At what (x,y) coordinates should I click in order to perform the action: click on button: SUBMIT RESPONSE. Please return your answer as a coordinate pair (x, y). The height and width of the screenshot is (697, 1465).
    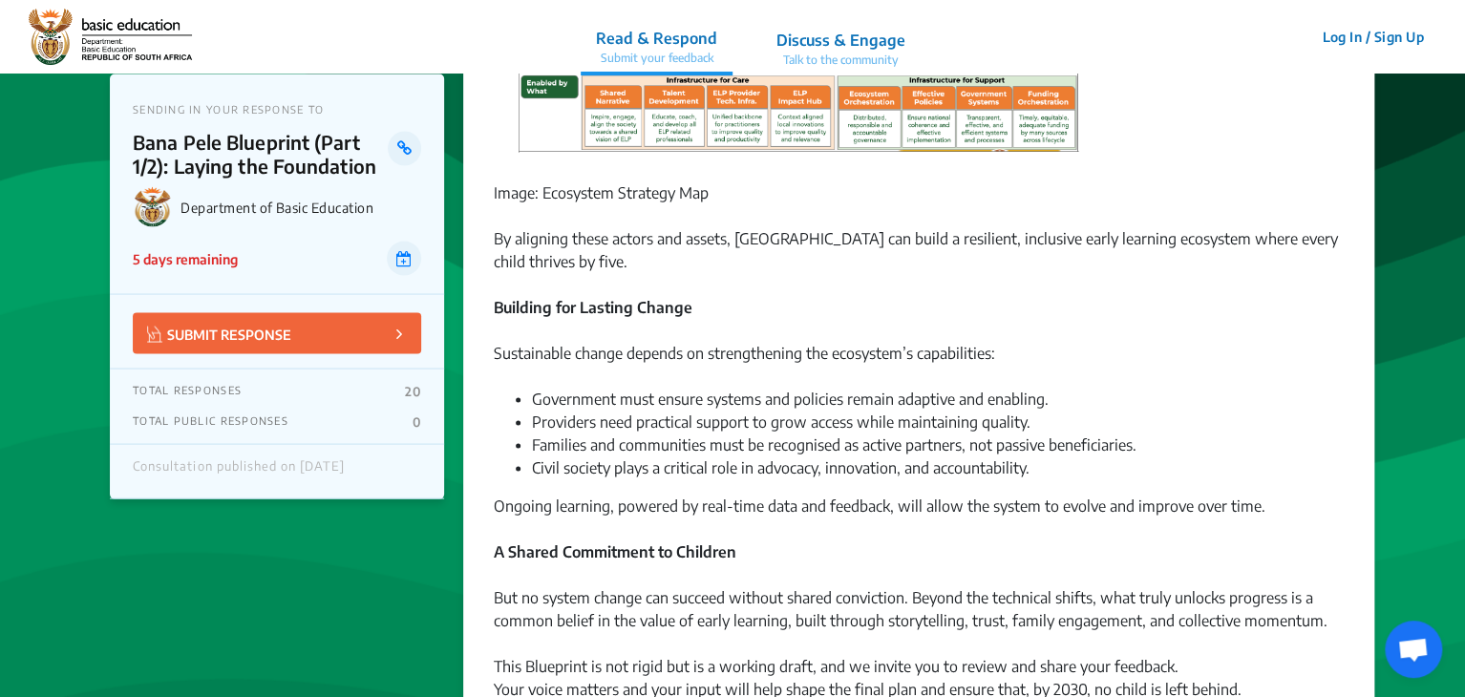
    Looking at the image, I should click on (277, 332).